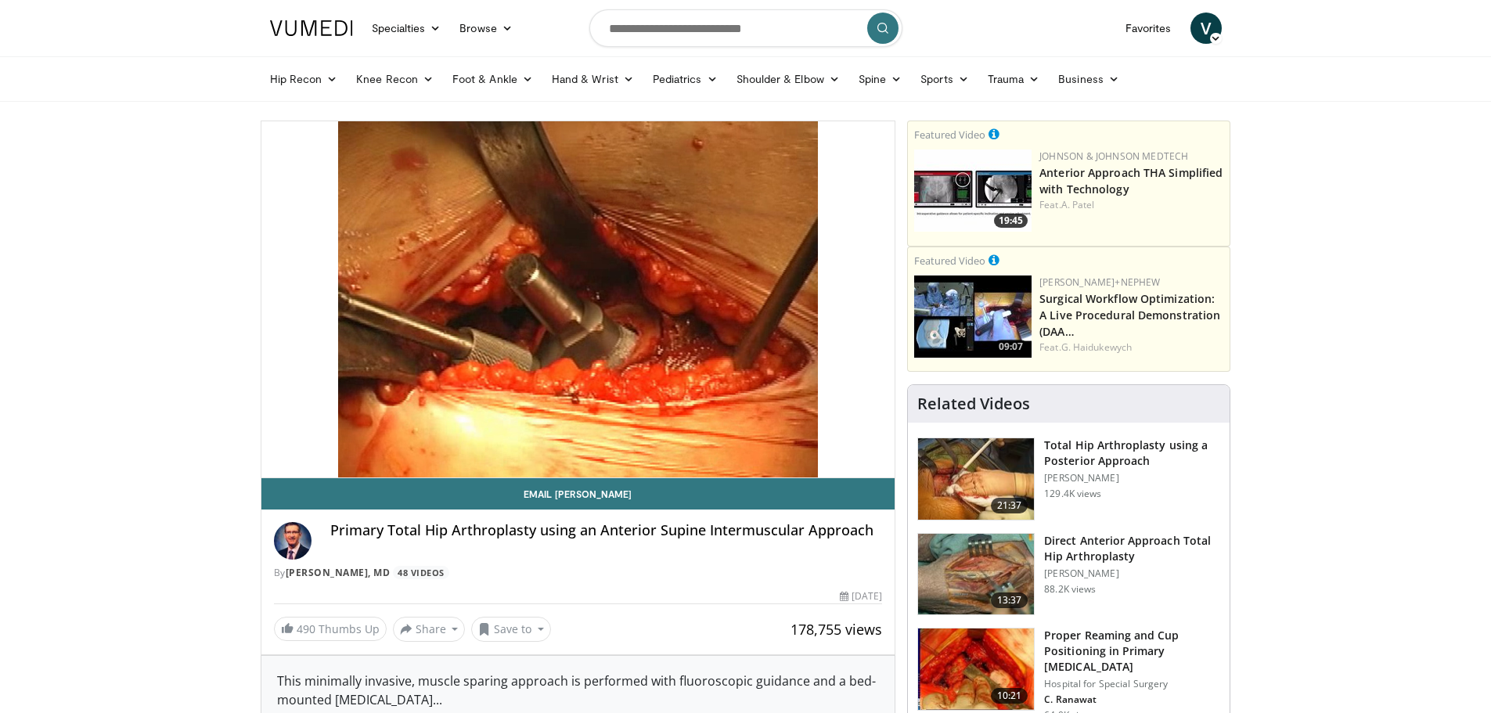 Image resolution: width=1491 pixels, height=713 pixels. I want to click on a: 09:07, so click(973, 316).